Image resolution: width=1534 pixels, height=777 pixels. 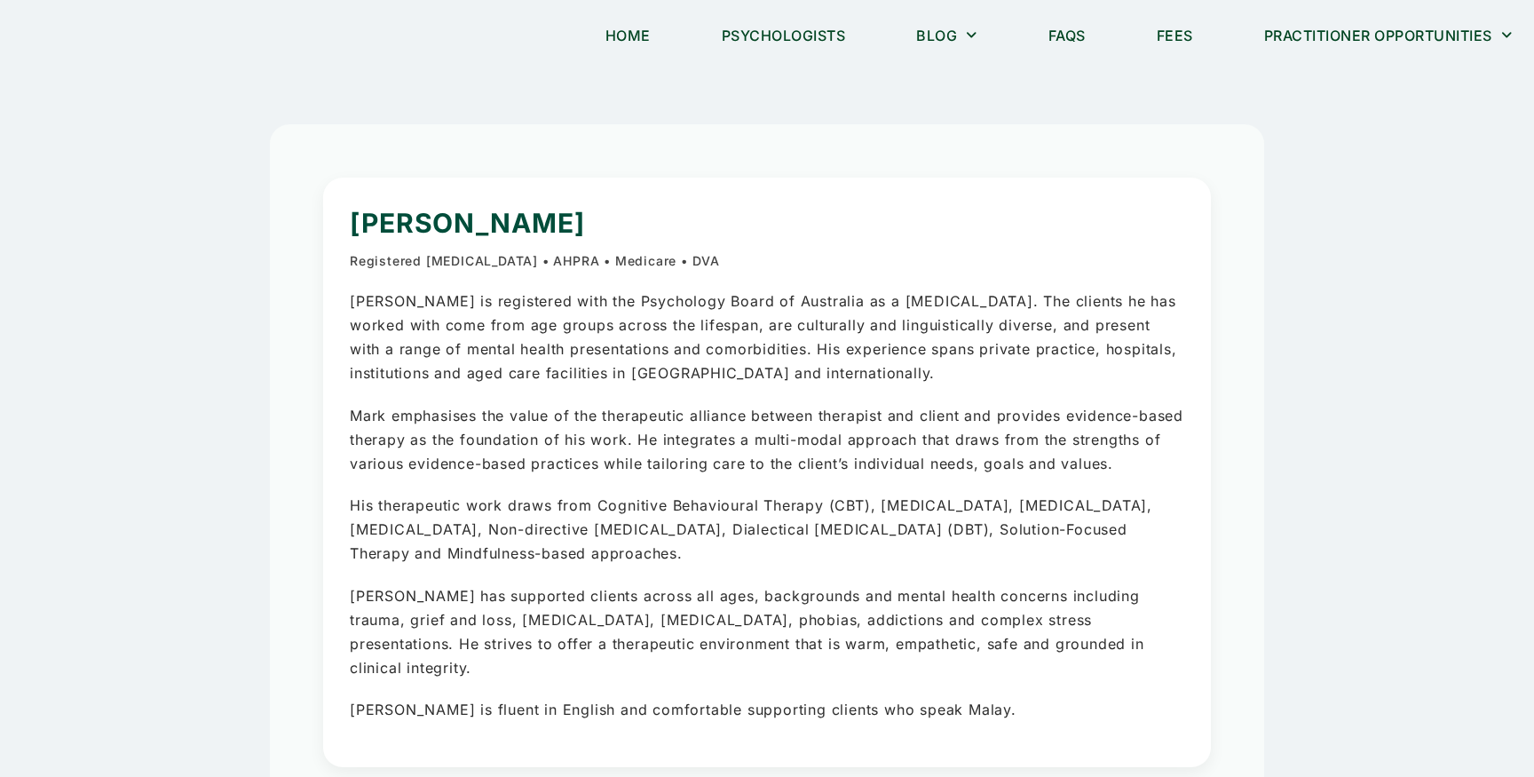 I want to click on a: Fees, so click(x=1174, y=36).